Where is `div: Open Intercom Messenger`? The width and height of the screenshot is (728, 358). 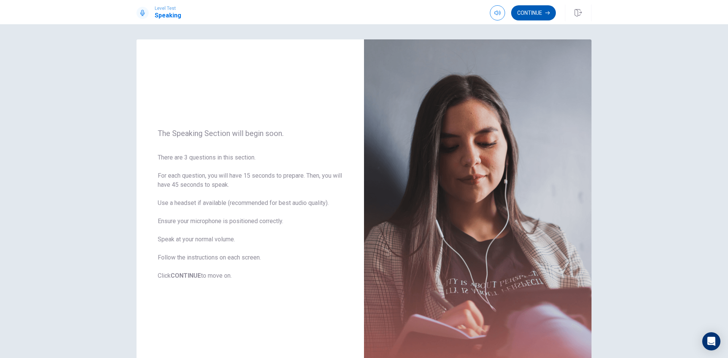
div: Open Intercom Messenger is located at coordinates (711, 341).